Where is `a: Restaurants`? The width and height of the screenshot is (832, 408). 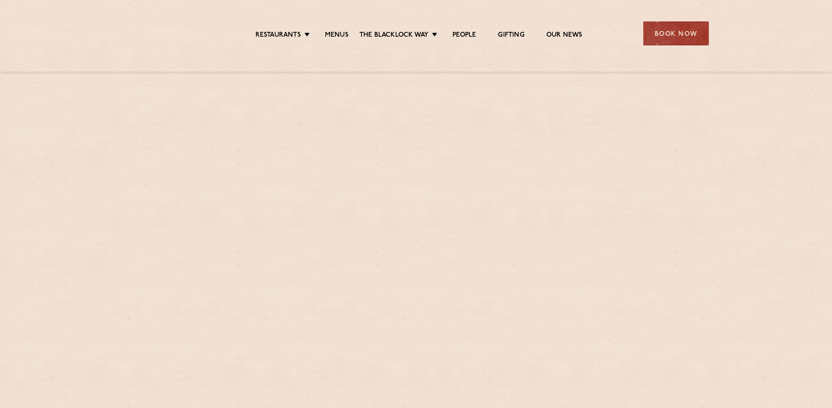
a: Restaurants is located at coordinates (278, 36).